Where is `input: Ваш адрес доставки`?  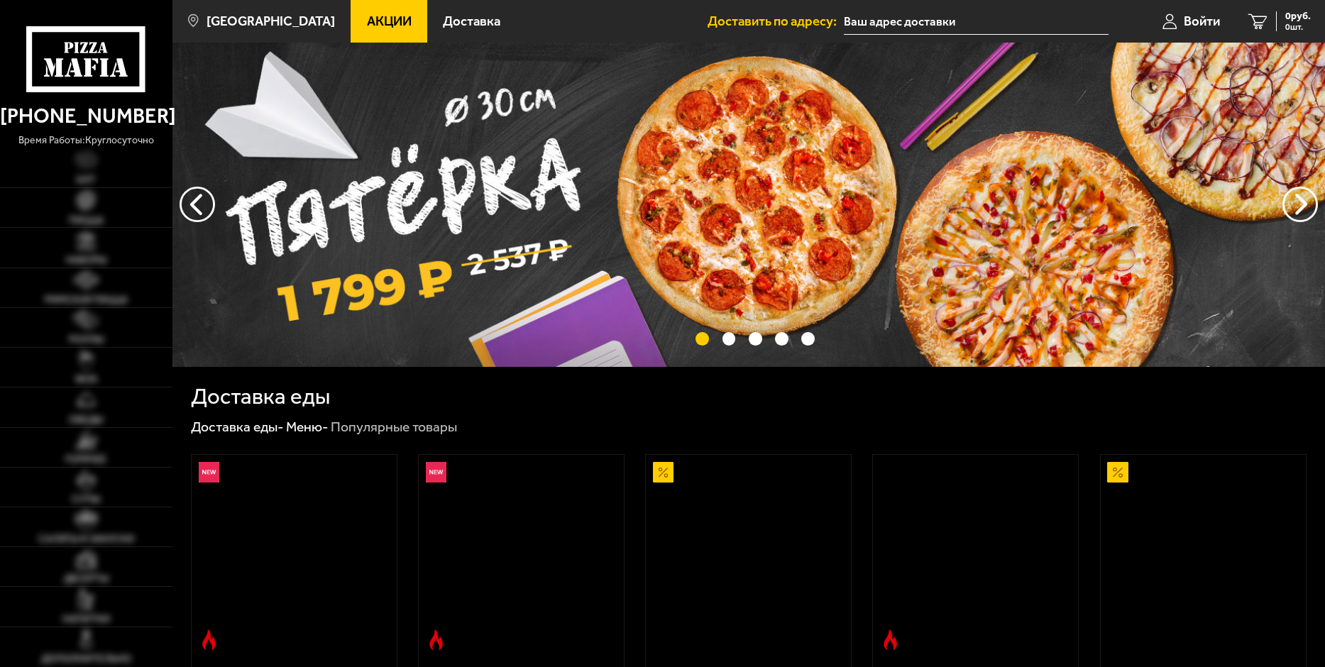
input: Ваш адрес доставки is located at coordinates (976, 21).